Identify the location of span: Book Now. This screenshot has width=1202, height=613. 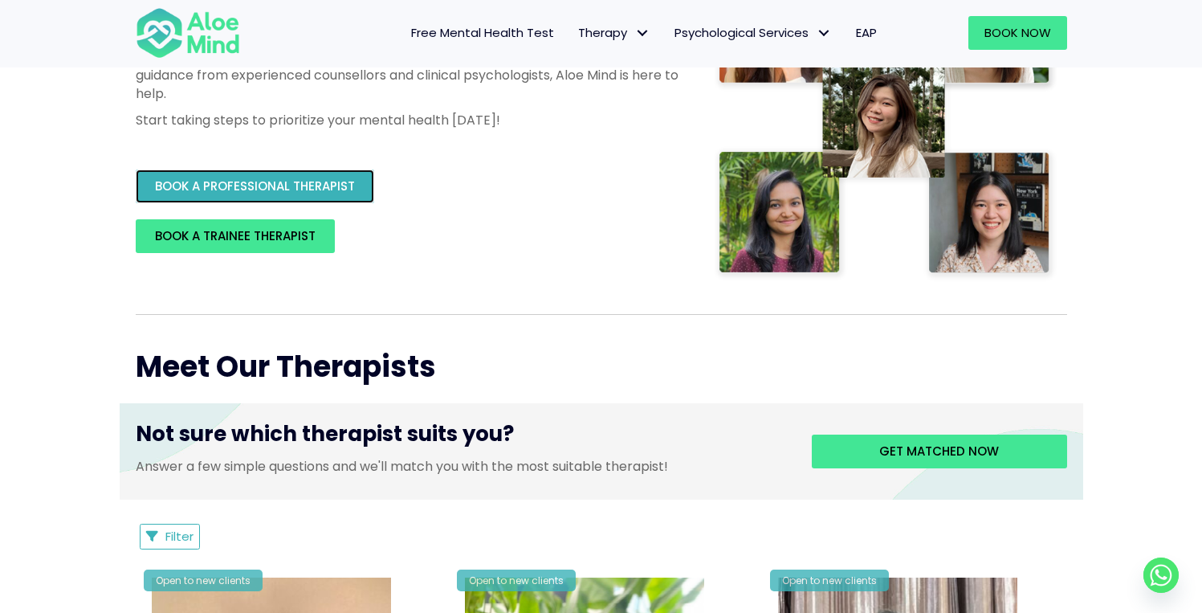
(1017, 32).